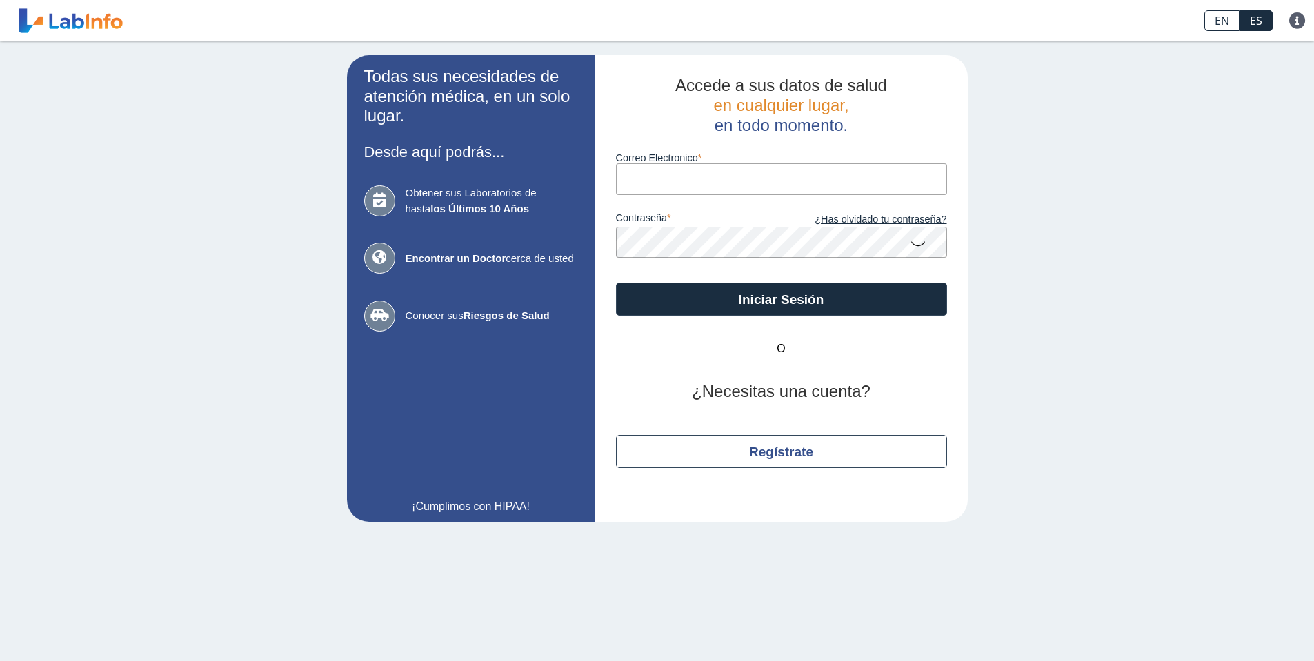  Describe the element at coordinates (781, 125) in the screenshot. I see `span: en todo momento.` at that location.